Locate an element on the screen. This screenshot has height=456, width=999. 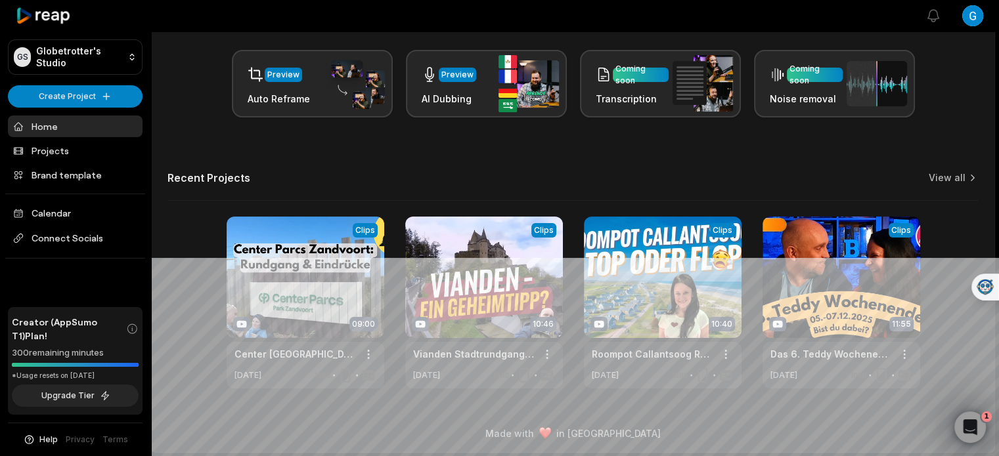
a: Das 6. Teddy Wochenende - Seid ihr dabei? Jetzt anmelden is located at coordinates (831, 354).